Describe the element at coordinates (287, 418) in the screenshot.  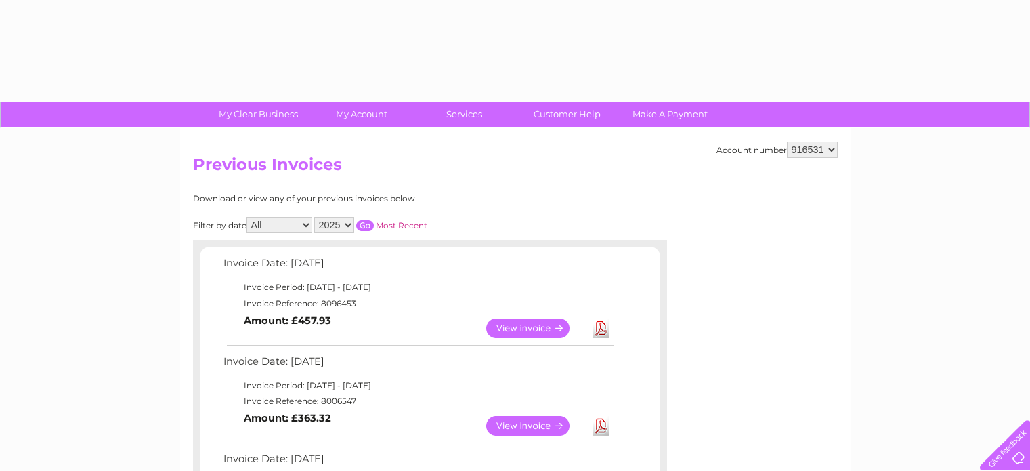
I see `b: Amount: £363.32` at that location.